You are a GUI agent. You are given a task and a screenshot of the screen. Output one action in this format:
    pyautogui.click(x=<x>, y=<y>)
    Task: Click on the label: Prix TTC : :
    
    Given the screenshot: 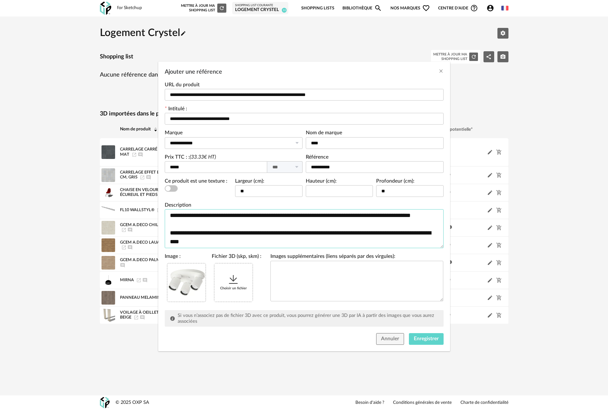 What is the action you would take?
    pyautogui.click(x=190, y=157)
    